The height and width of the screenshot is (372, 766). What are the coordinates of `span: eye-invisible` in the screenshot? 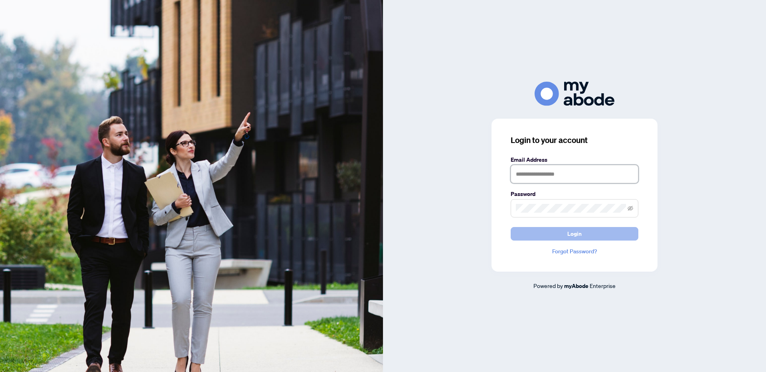 It's located at (630, 209).